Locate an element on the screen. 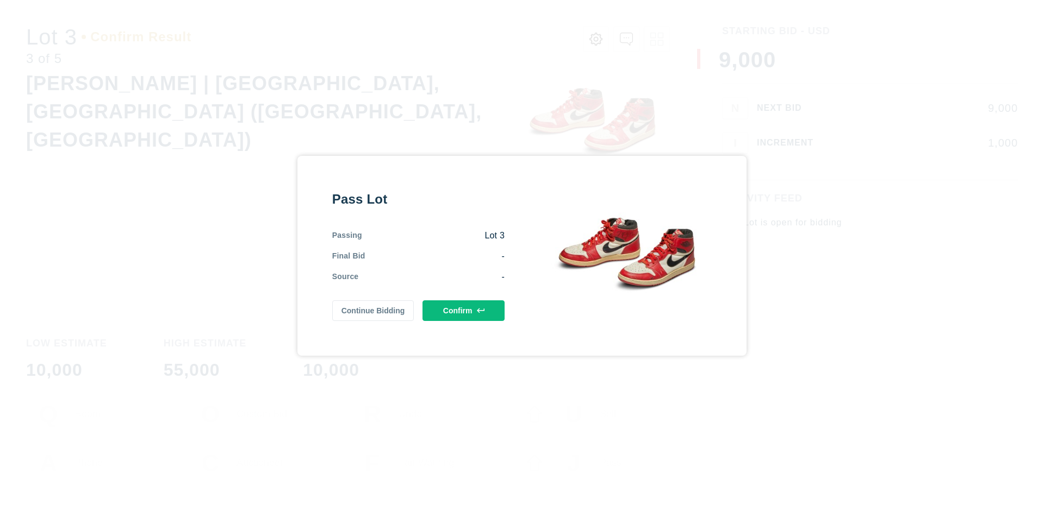 The width and height of the screenshot is (1044, 511). div: Passing is located at coordinates (347, 236).